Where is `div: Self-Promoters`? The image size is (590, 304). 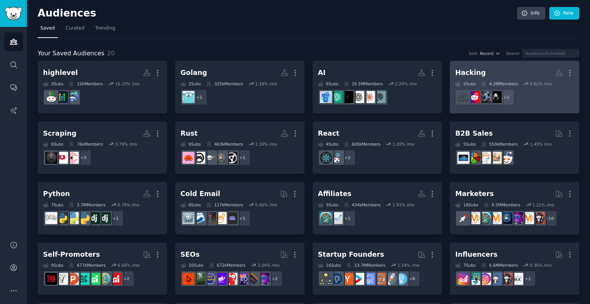 div: Self-Promoters is located at coordinates (71, 254).